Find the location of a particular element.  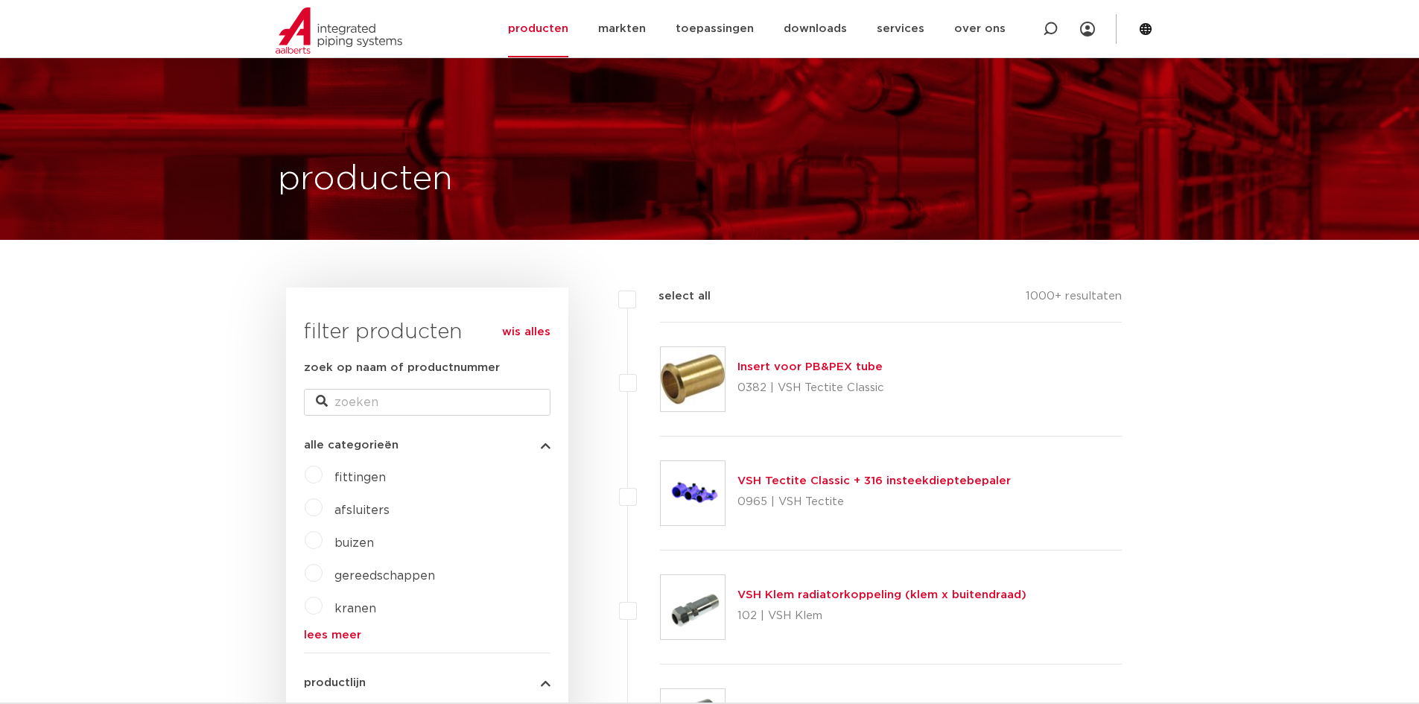

a: fittingen is located at coordinates (360, 477).